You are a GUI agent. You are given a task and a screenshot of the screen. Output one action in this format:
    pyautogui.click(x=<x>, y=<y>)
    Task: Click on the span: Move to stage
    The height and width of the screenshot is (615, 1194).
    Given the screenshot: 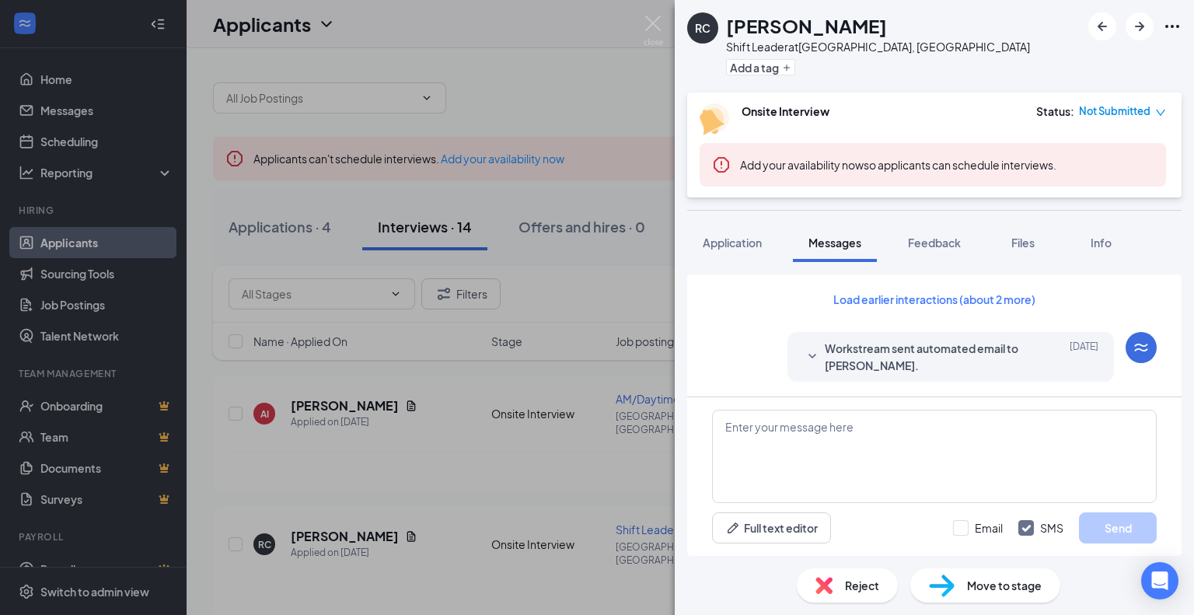 What is the action you would take?
    pyautogui.click(x=1004, y=585)
    